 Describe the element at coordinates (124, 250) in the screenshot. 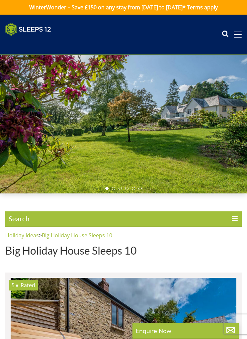

I see `h1: Big Holiday House Sleeps 10` at that location.